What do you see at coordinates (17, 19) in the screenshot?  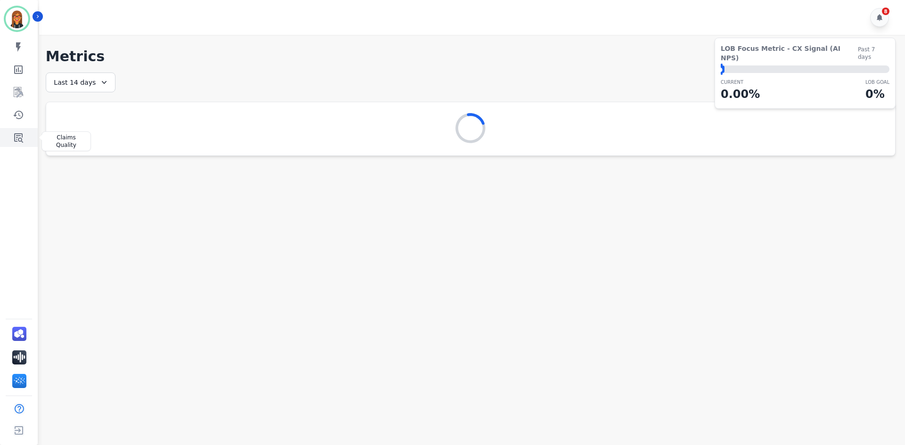 I see `img: Bordered avatar` at bounding box center [17, 19].